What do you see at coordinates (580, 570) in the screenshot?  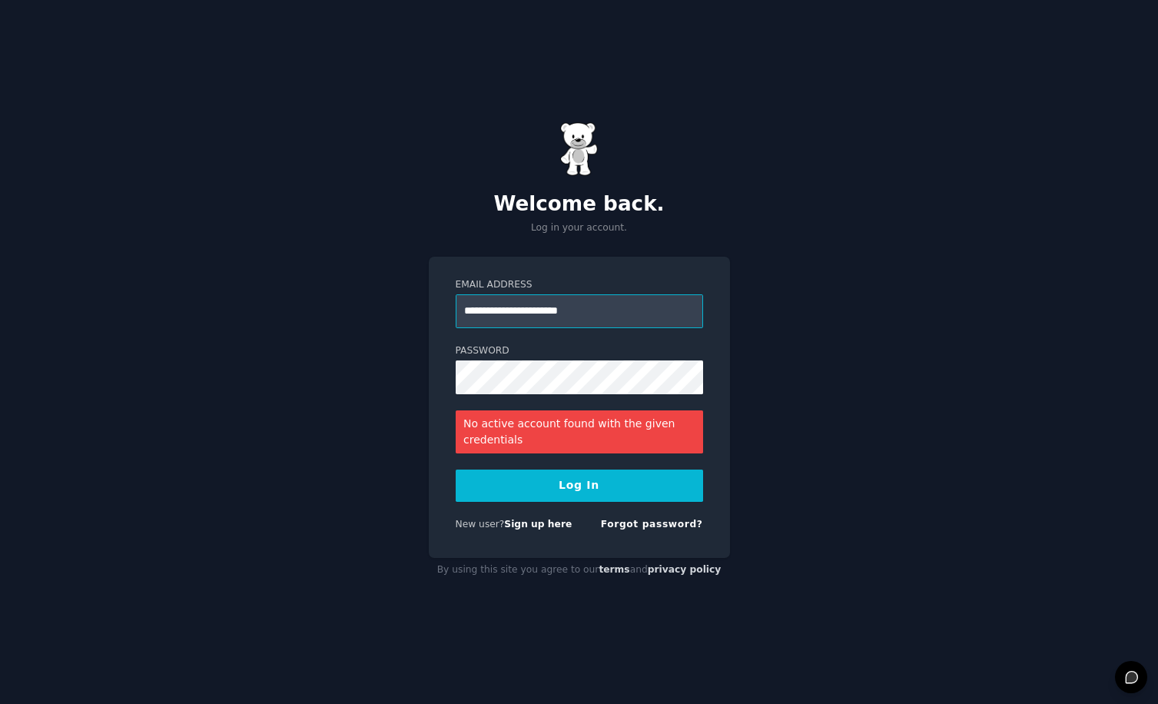 I see `div: By using this site you agree to our and` at bounding box center [580, 570].